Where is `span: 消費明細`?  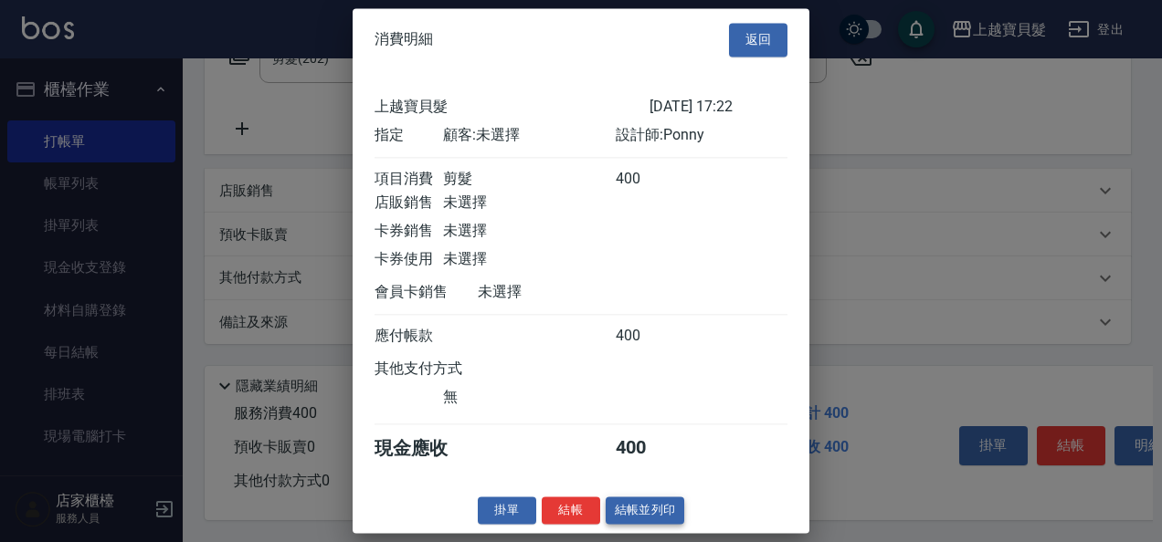
span: 消費明細 is located at coordinates (404, 40).